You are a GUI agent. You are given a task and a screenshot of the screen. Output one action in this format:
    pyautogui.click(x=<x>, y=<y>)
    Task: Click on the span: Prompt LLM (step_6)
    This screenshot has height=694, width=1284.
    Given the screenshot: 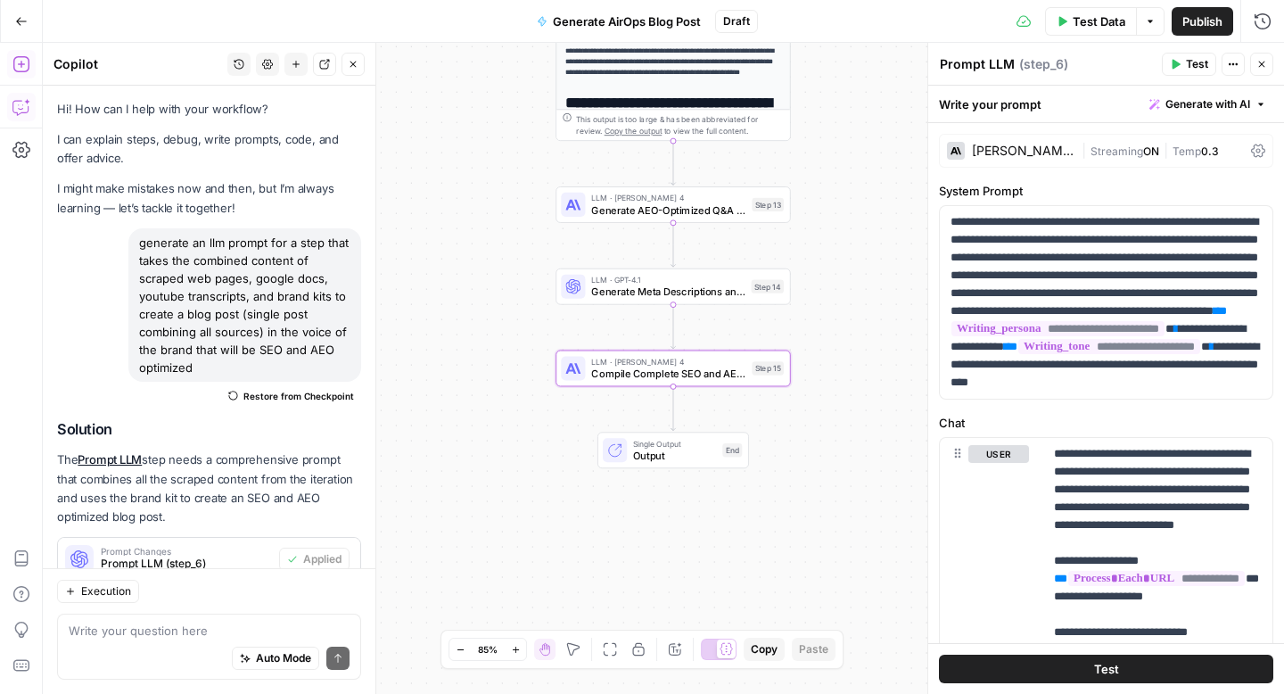 What is the action you would take?
    pyautogui.click(x=186, y=563)
    